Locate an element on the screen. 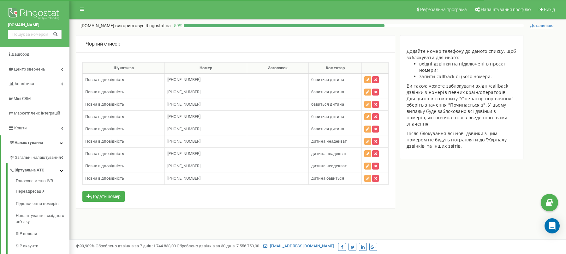 Image resolution: width=566 pixels, height=254 pixels. span: Вихід is located at coordinates (550, 9).